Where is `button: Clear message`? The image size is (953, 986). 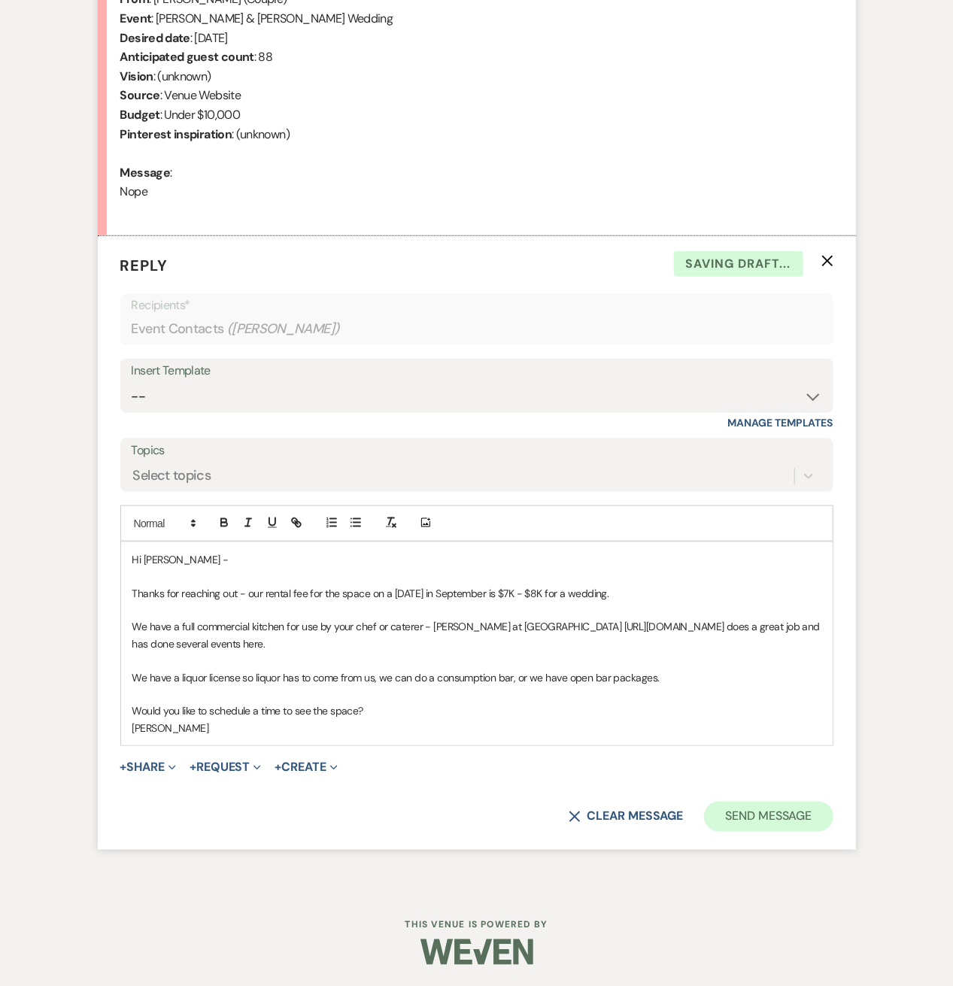
button: Clear message is located at coordinates (626, 817).